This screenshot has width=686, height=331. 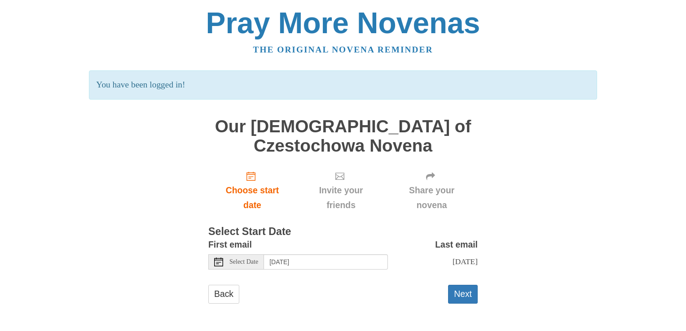 What do you see at coordinates (343, 232) in the screenshot?
I see `h3: Select Start Date` at bounding box center [343, 232].